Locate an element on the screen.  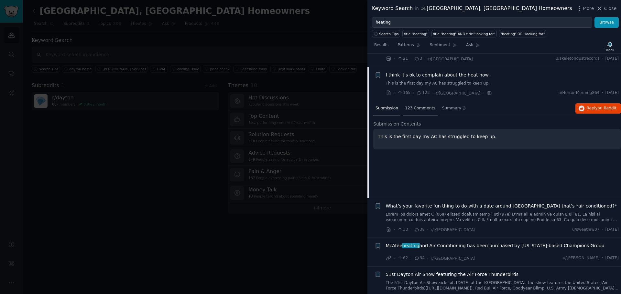
a: 51st Dayton Air Show featuring the Air Force Thunderbirds is located at coordinates (452, 275).